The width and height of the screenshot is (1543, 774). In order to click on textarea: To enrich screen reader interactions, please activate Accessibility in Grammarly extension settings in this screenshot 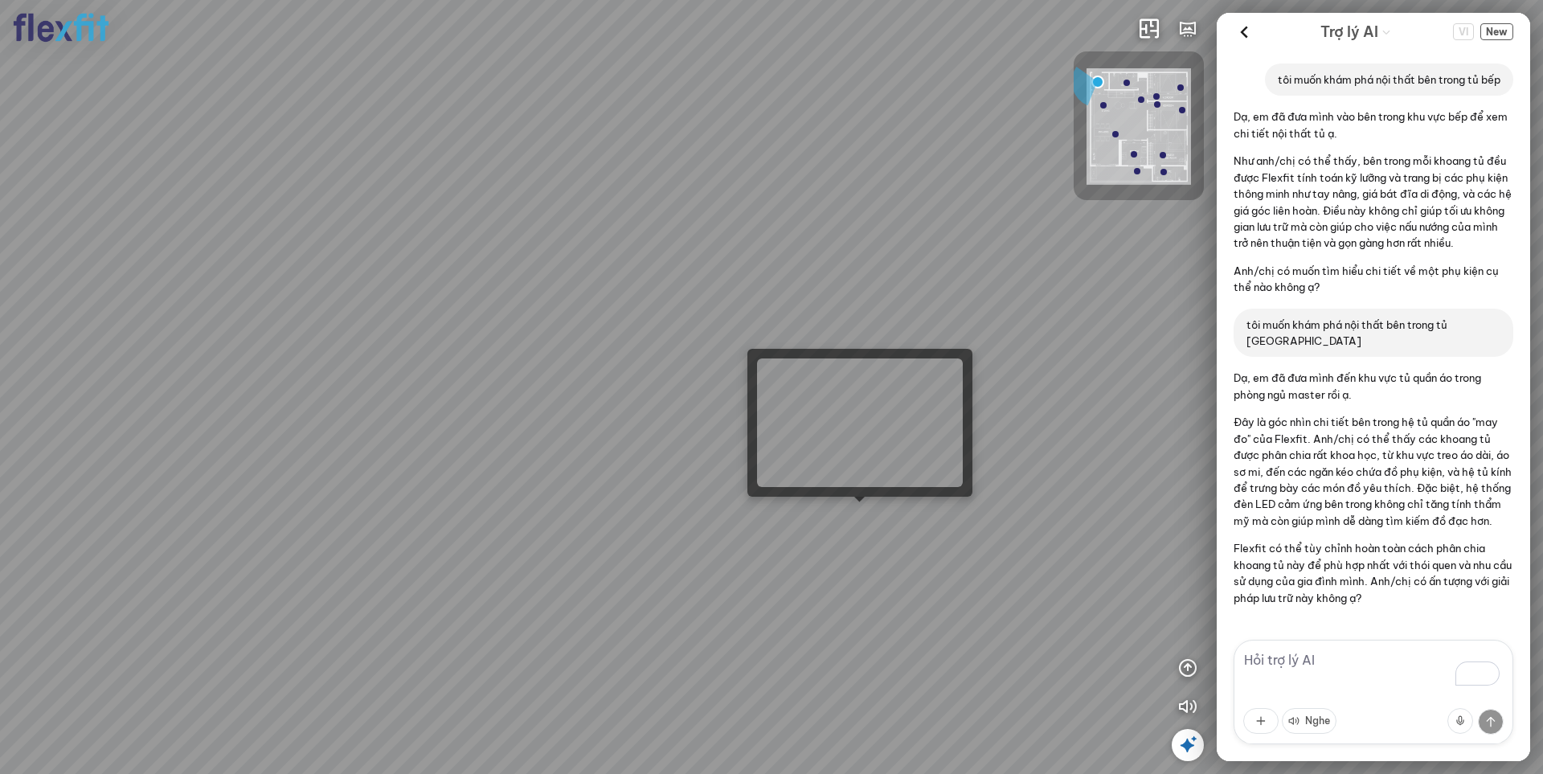, I will do `click(1373, 692)`.